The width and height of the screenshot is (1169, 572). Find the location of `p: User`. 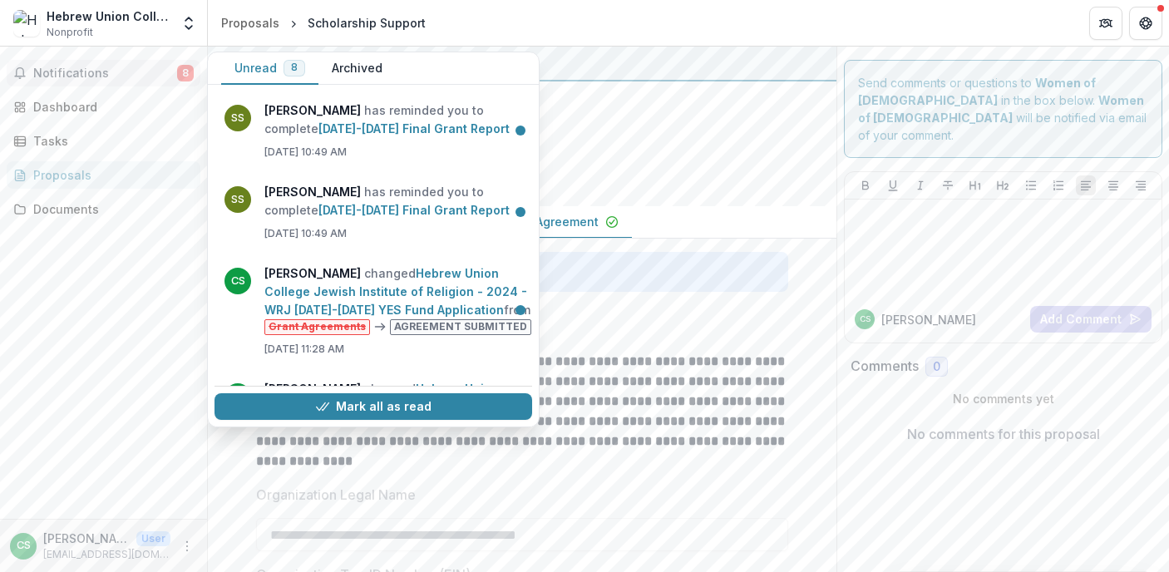

p: User is located at coordinates (153, 539).